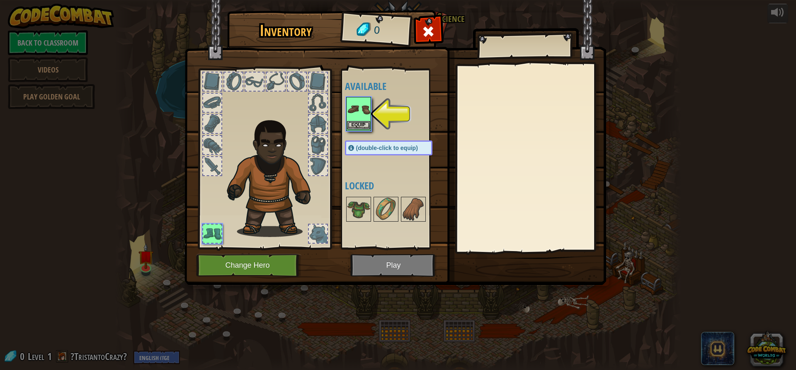  What do you see at coordinates (387, 148) in the screenshot?
I see `span: (double-click to equip)` at bounding box center [387, 148].